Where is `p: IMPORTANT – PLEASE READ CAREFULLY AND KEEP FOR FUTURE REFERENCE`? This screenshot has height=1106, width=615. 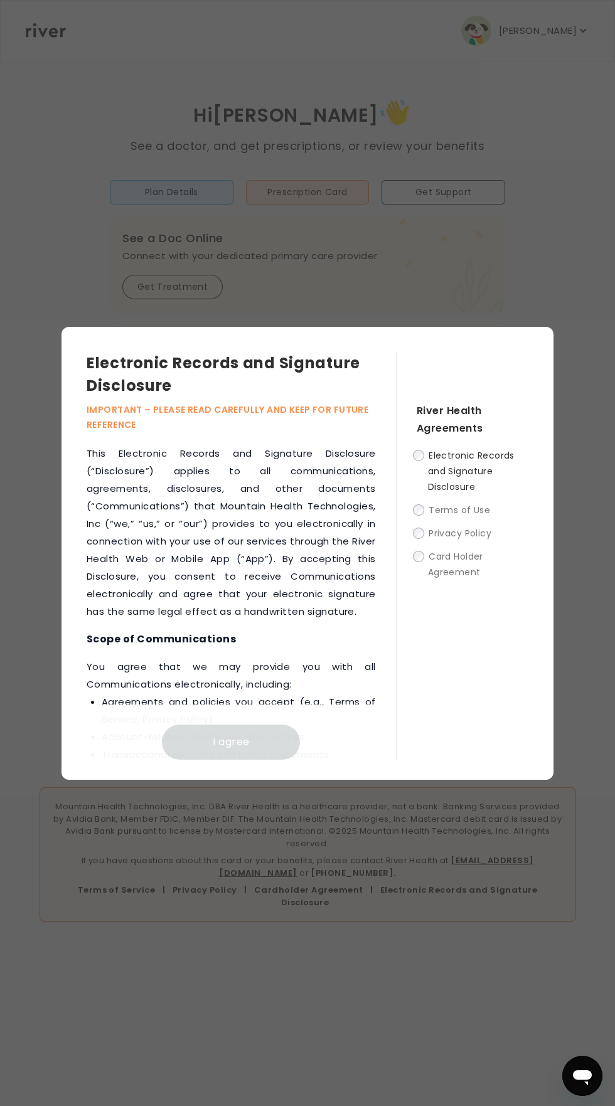
p: IMPORTANT – PLEASE READ CAREFULLY AND KEEP FOR FUTURE REFERENCE is located at coordinates (241, 417).